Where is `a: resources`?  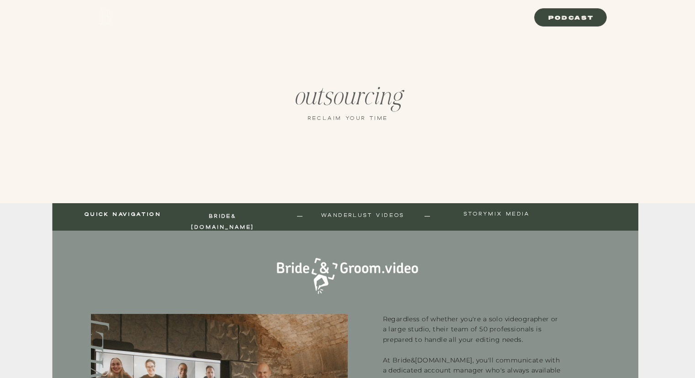
a: resources is located at coordinates (366, 17).